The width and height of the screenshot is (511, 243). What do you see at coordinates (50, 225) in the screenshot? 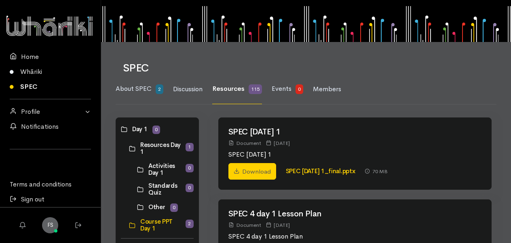
I see `span: FS` at bounding box center [50, 225].